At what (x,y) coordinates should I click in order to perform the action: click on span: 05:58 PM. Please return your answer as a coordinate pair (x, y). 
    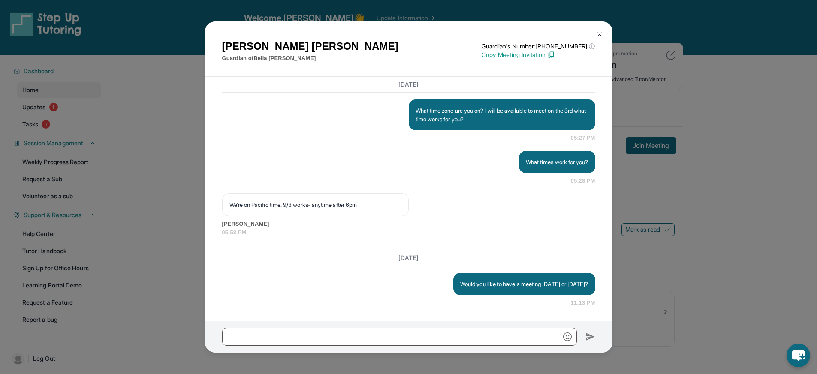
    Looking at the image, I should click on (408, 233).